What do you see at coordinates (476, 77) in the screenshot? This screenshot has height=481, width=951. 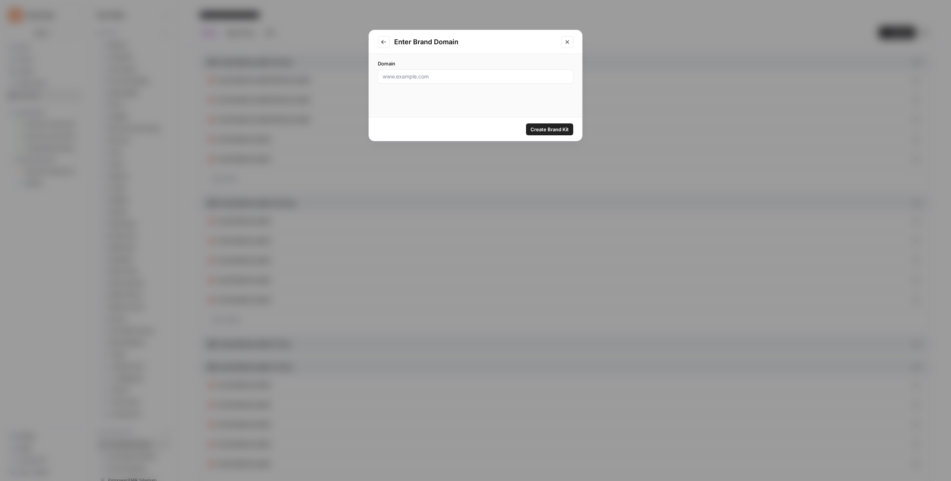 I see `input: www.example.com` at bounding box center [476, 77].